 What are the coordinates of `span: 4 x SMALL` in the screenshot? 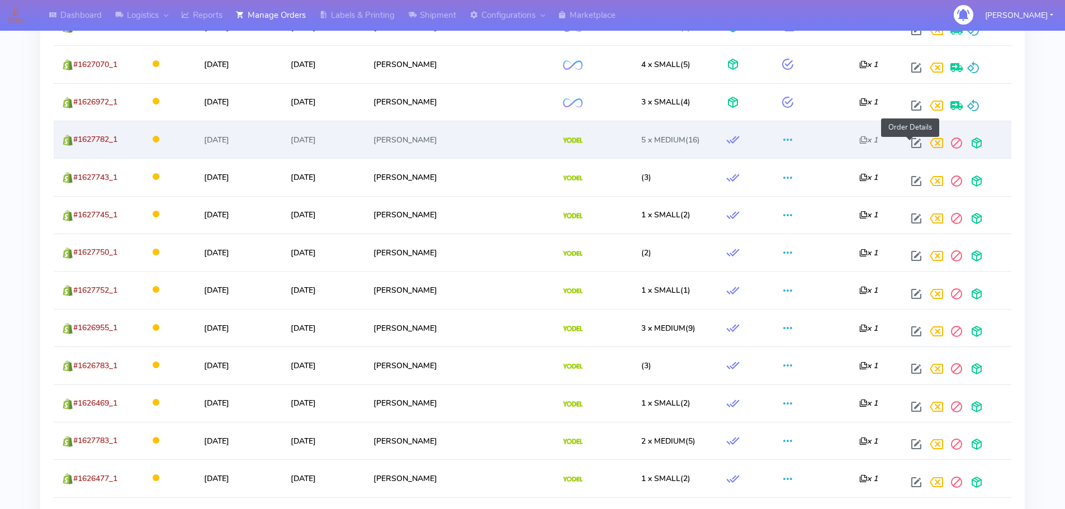 It's located at (661, 64).